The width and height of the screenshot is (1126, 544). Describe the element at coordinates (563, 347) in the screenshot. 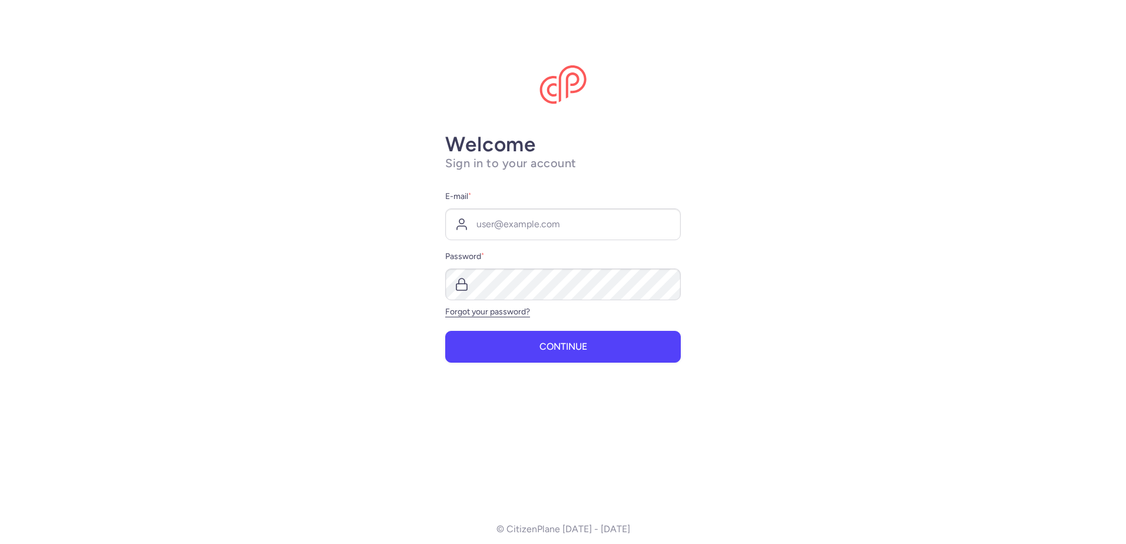

I see `span: Continue` at that location.